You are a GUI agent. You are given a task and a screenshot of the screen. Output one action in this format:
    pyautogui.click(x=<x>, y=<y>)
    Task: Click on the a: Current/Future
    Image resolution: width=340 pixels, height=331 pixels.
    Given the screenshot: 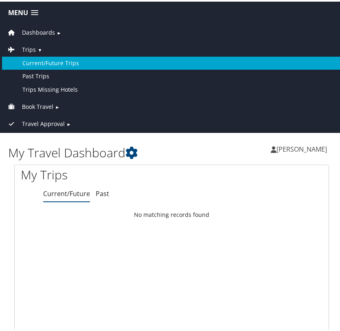 What is the action you would take?
    pyautogui.click(x=66, y=192)
    